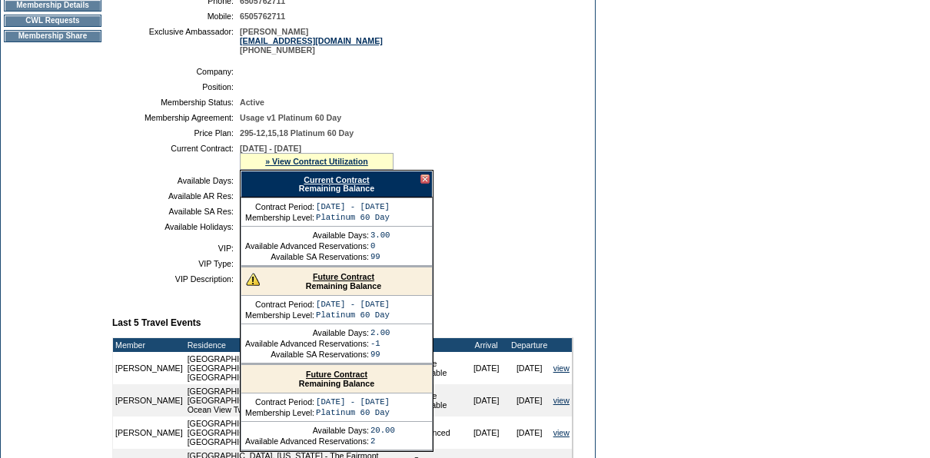 This screenshot has height=458, width=930. Describe the element at coordinates (437, 345) in the screenshot. I see `td: Type` at that location.